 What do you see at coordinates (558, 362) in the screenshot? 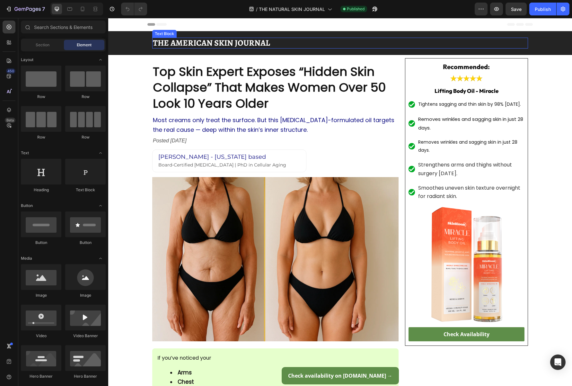
I see `div: Open Intercom Messenger` at bounding box center [558, 362].